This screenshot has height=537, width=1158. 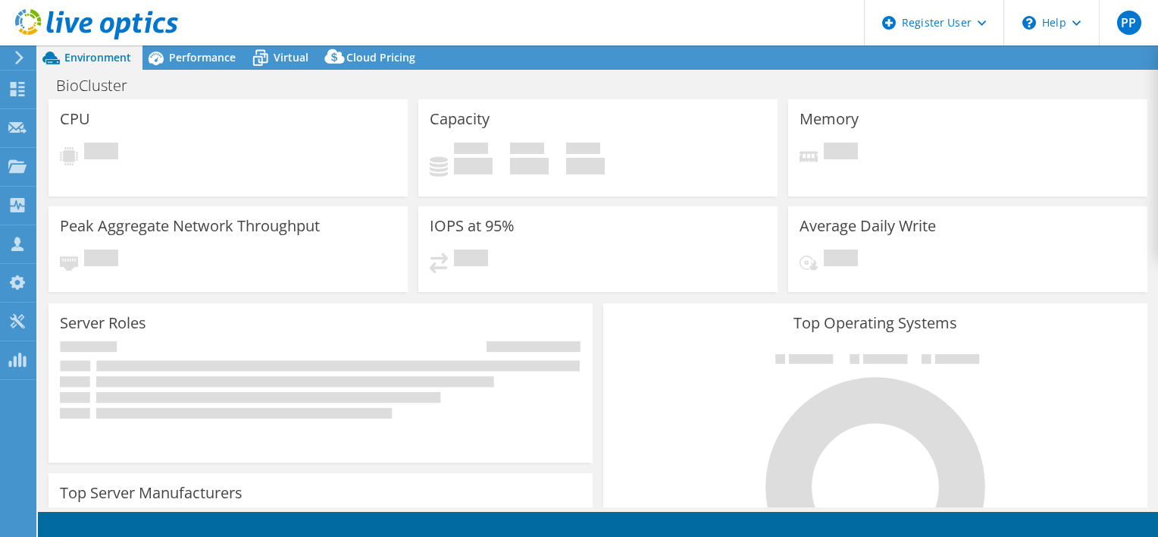 What do you see at coordinates (876, 323) in the screenshot?
I see `h3: Top Operating Systems` at bounding box center [876, 323].